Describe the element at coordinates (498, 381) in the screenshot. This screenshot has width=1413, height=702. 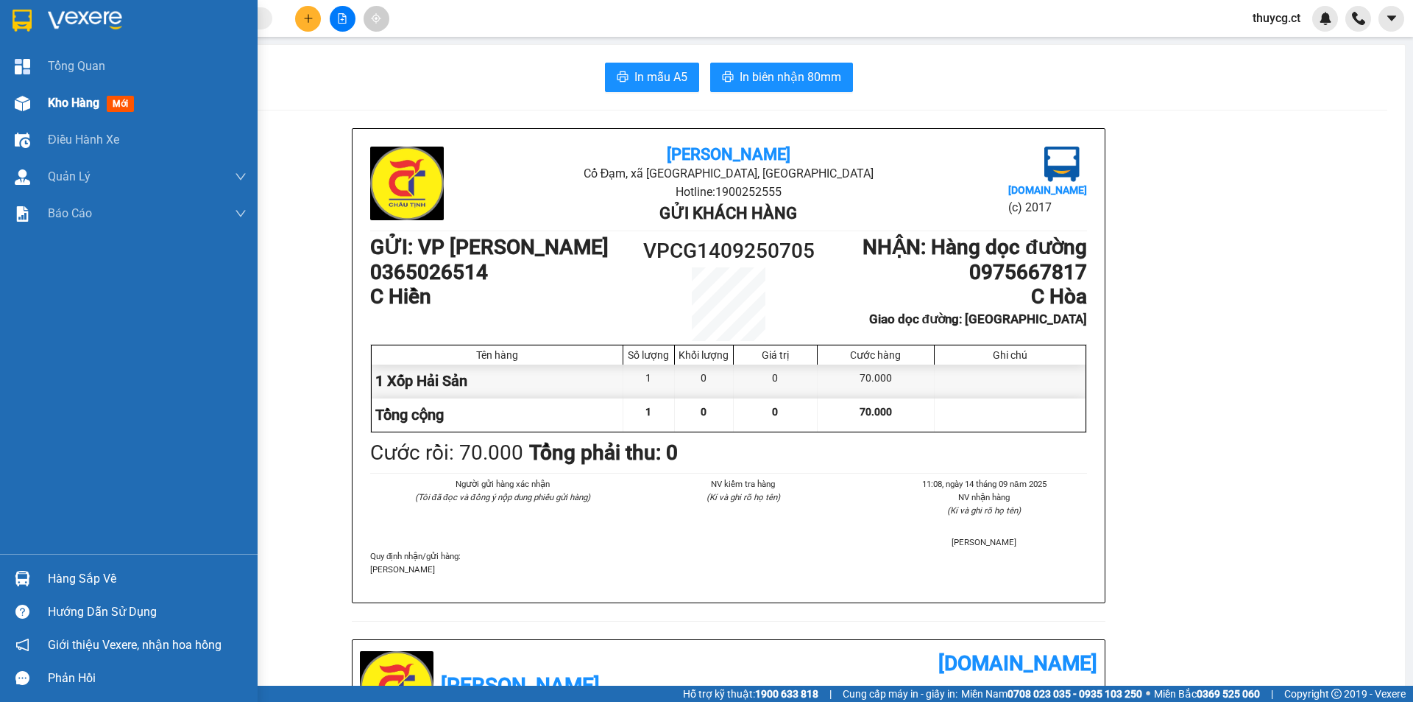
I see `div: 1 Xốp Hải Sản` at that location.